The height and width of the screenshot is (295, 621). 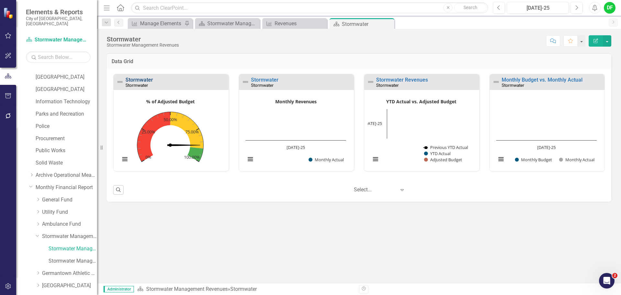 I want to click on div: Revenues, so click(x=300, y=23).